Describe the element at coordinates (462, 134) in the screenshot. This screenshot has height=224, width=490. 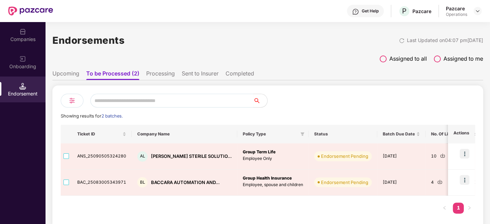
I see `th: Actions` at that location.